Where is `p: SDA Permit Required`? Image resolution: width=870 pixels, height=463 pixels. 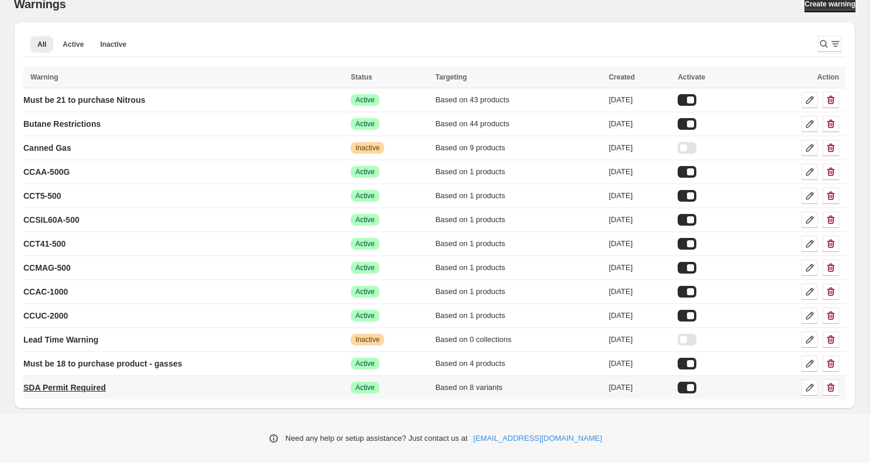 p: SDA Permit Required is located at coordinates (64, 388).